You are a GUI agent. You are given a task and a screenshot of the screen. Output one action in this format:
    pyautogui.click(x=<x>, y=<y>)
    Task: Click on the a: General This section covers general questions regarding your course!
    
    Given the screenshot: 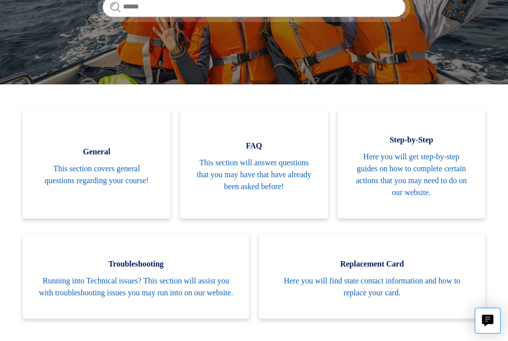 What is the action you would take?
    pyautogui.click(x=96, y=164)
    